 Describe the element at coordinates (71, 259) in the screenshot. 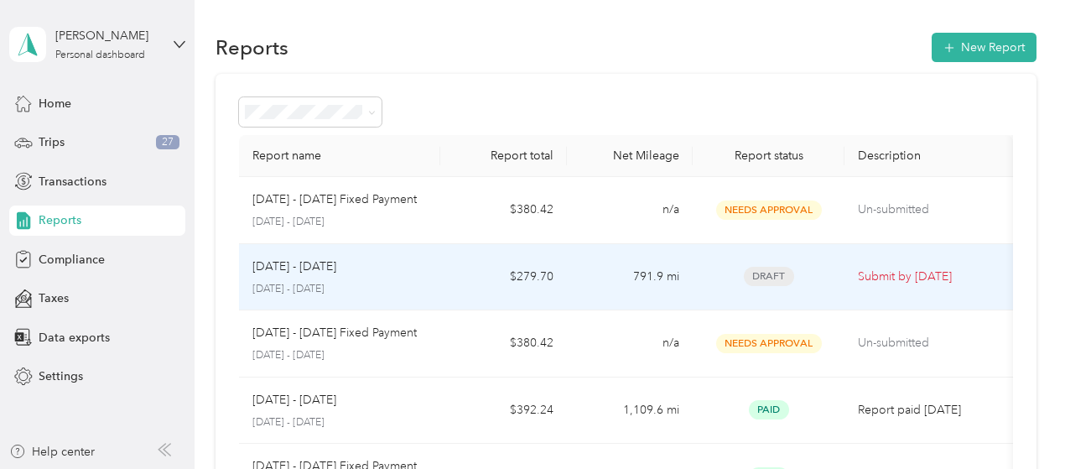

I see `span: Compliance` at that location.